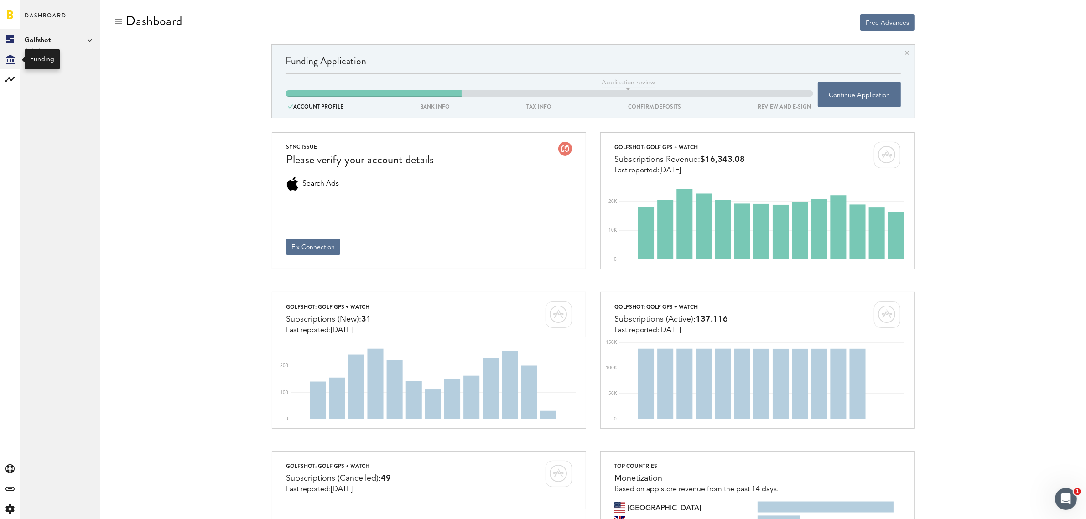  I want to click on div: ACCOUNT PROFILE, so click(316, 107).